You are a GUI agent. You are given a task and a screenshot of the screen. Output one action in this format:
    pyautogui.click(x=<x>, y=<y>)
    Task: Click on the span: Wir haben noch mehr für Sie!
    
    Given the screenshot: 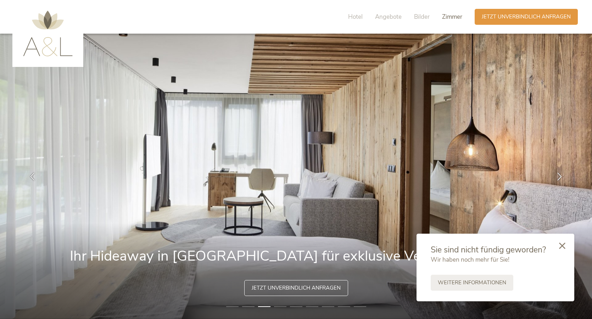 What is the action you would take?
    pyautogui.click(x=470, y=260)
    